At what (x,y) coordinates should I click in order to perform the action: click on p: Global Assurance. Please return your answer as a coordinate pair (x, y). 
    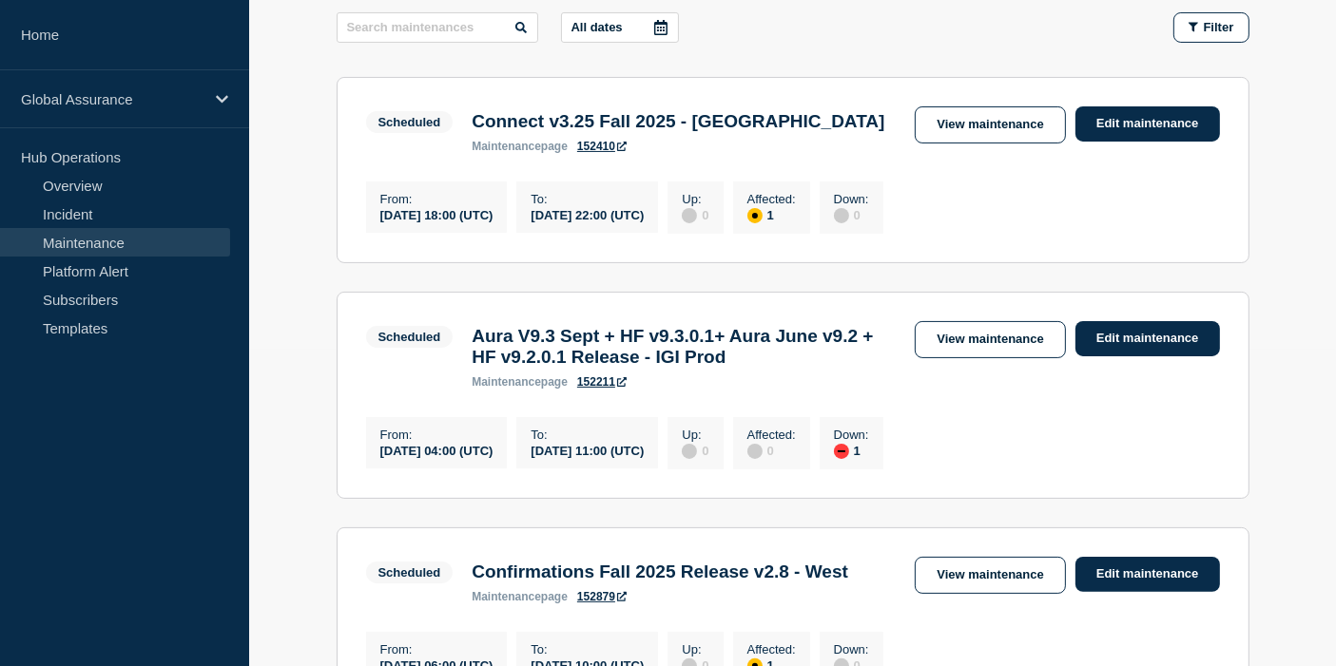
    Looking at the image, I should click on (112, 99).